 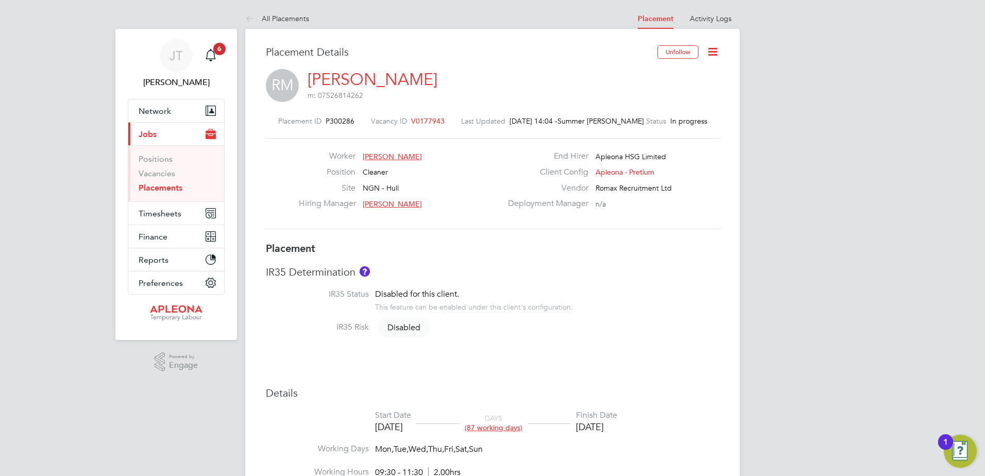 What do you see at coordinates (176, 82) in the screenshot?
I see `span: Julie Tante` at bounding box center [176, 82].